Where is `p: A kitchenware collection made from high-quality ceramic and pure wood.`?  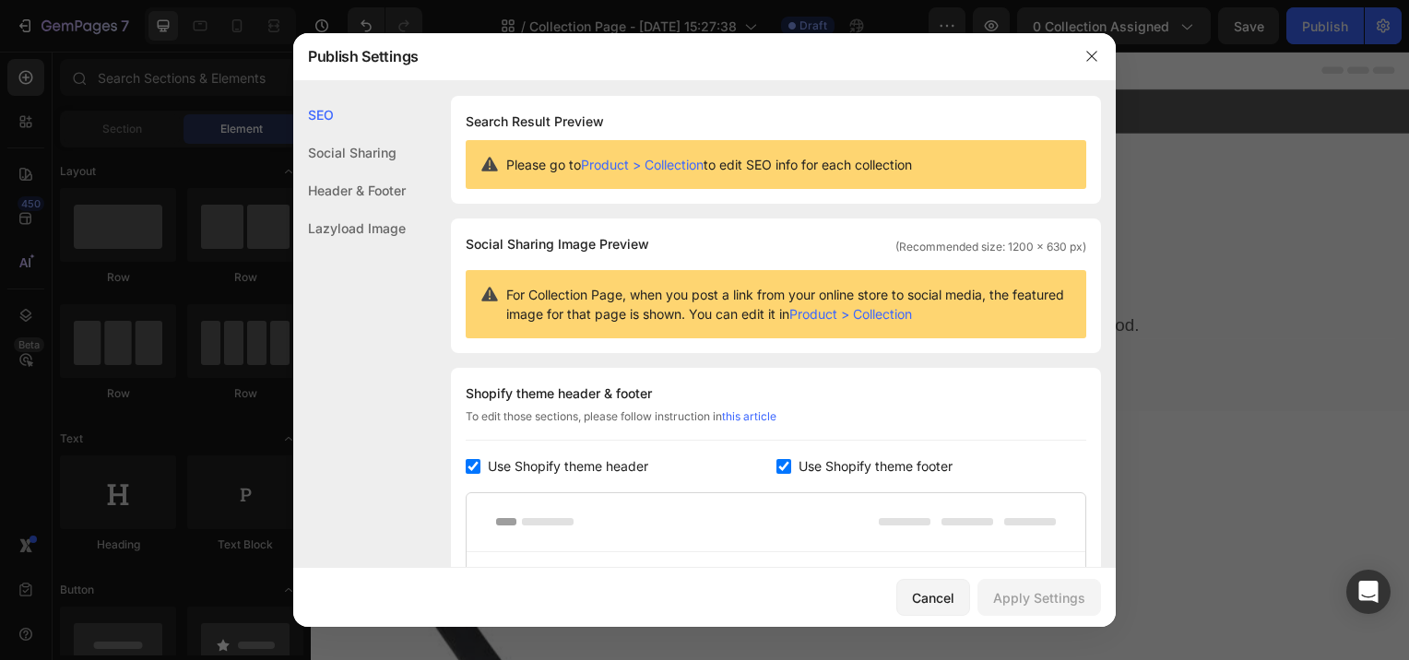 p: A kitchenware collection made from high-quality ceramic and pure wood. is located at coordinates (553, 276).